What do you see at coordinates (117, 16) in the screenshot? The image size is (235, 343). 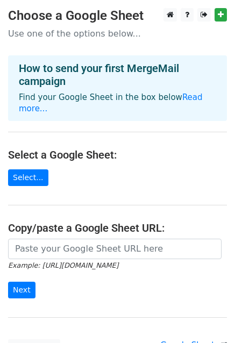 I see `h3: Choose a Google Sheet` at bounding box center [117, 16].